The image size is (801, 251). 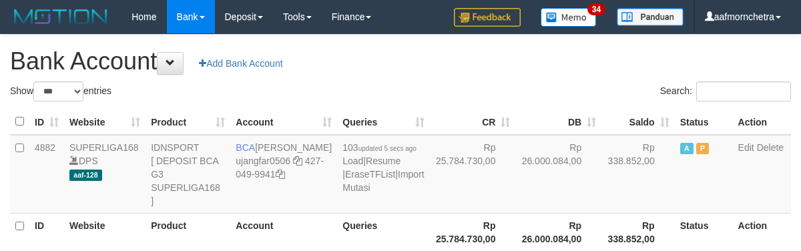 I want to click on label: Show entries, so click(x=61, y=92).